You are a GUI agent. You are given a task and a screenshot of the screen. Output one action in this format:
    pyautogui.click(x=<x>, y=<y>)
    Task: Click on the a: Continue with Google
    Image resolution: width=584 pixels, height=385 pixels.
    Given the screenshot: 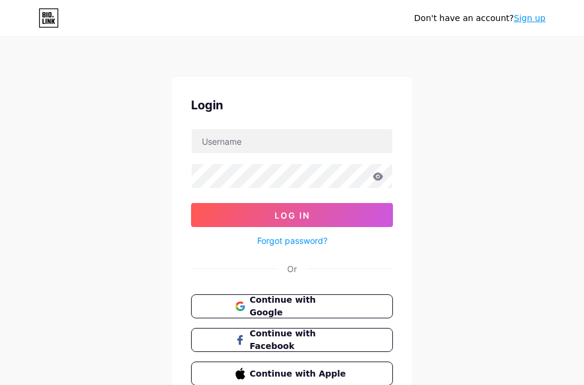 What is the action you would take?
    pyautogui.click(x=292, y=307)
    